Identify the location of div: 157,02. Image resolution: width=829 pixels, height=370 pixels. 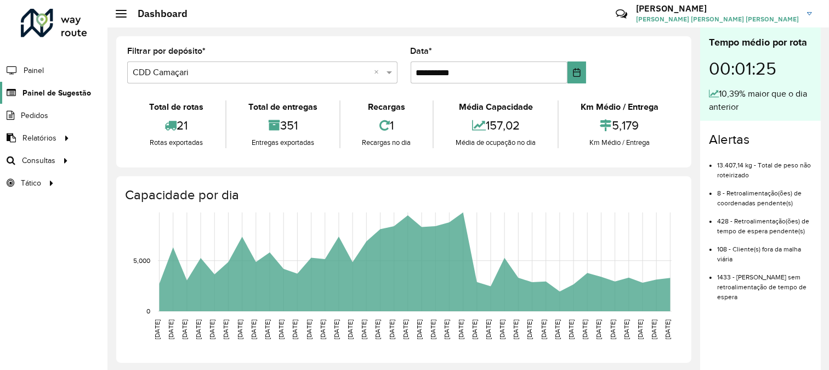
(496, 125).